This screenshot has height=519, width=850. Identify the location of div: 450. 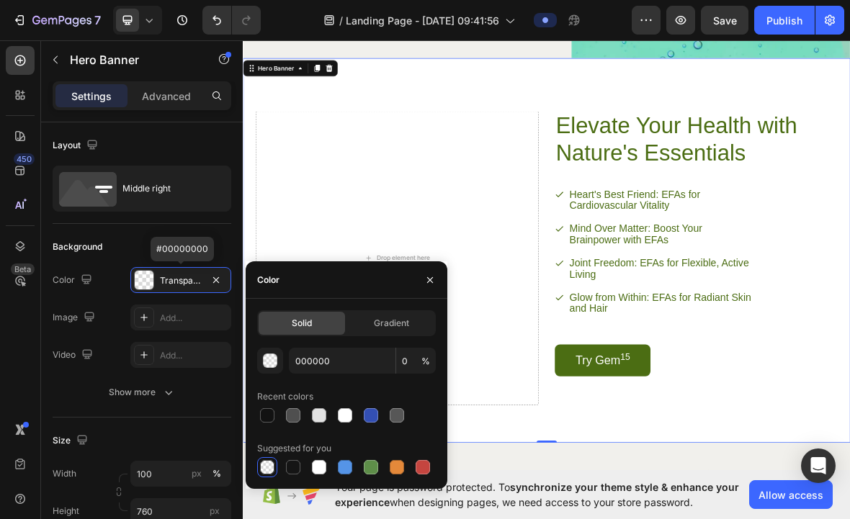
(24, 159).